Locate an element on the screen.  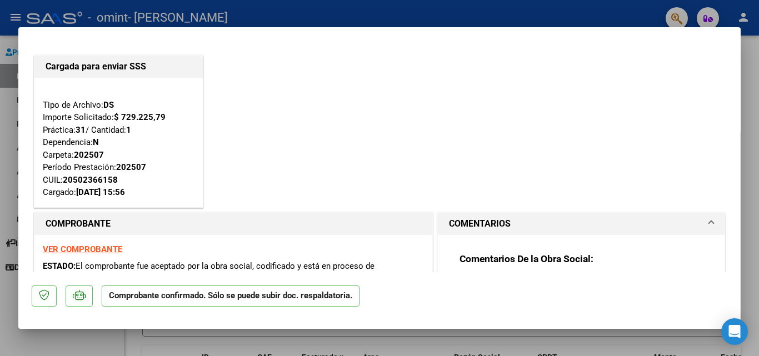
p: Comprobante confirmado. Sólo se puede subir doc. respaldatoria. is located at coordinates (231, 296).